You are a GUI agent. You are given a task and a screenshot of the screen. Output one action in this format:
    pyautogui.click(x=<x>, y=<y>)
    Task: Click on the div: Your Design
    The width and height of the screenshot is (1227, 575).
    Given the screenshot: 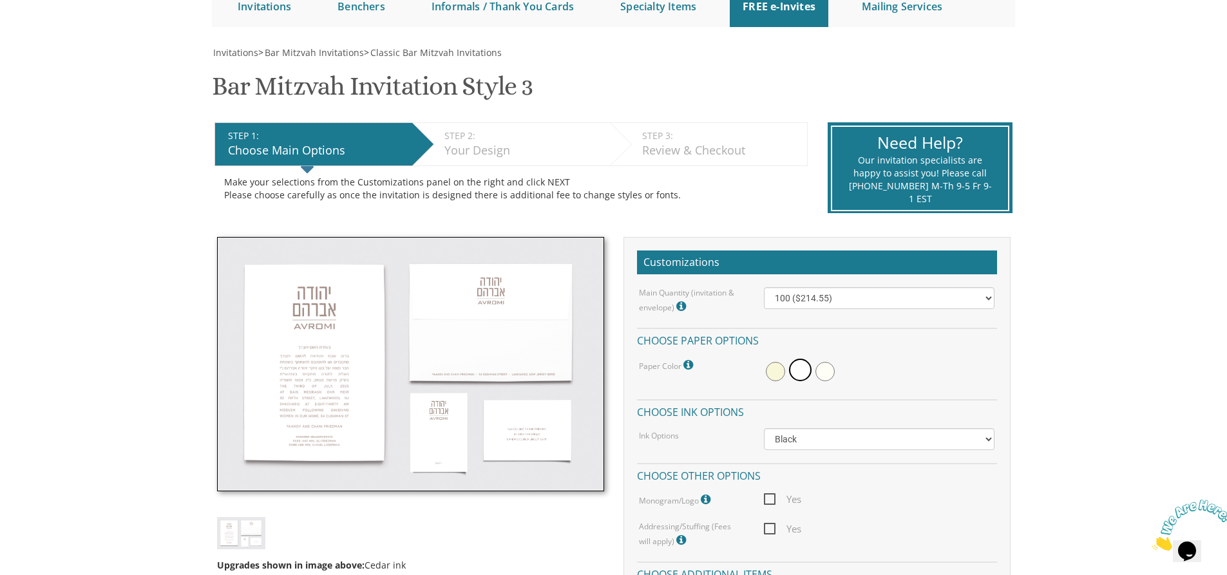 What is the action you would take?
    pyautogui.click(x=524, y=151)
    